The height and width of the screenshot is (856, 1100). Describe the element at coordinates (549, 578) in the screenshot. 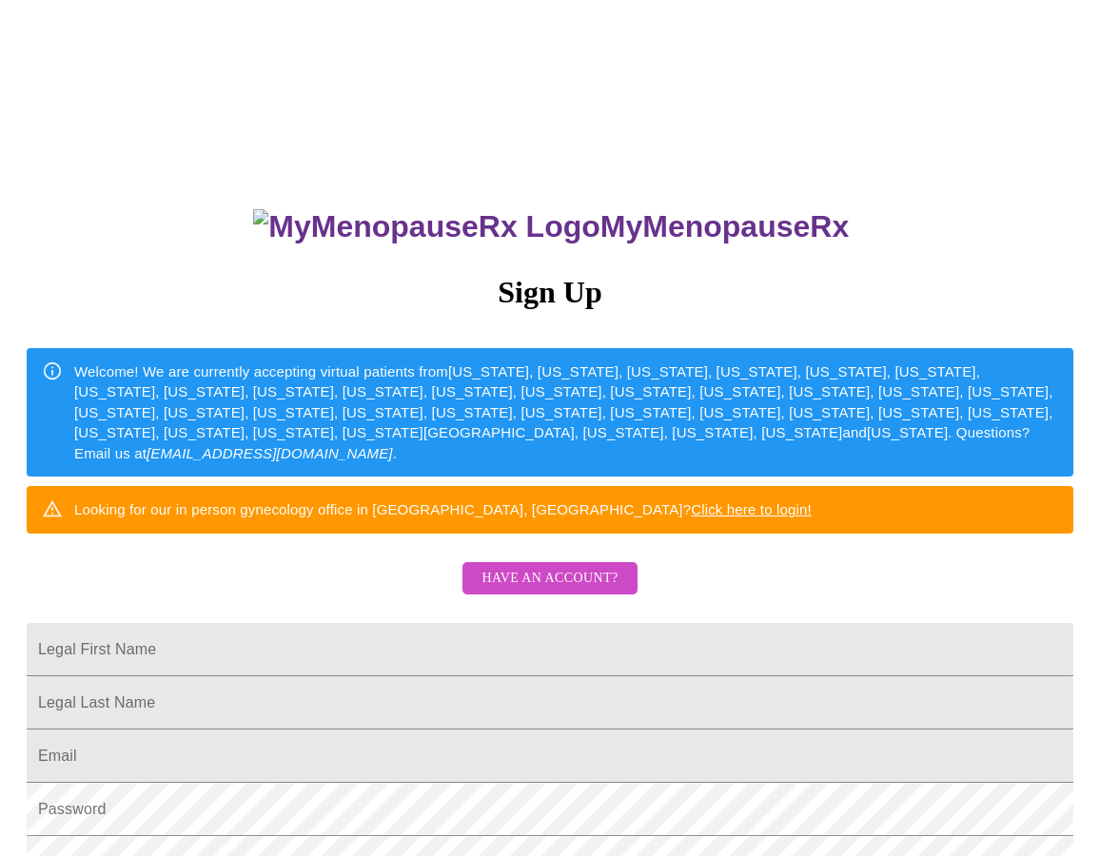

I see `span: Have an account?` at that location.